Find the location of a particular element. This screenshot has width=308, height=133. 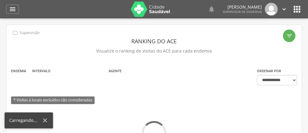

label: Intervalo is located at coordinates (41, 71).